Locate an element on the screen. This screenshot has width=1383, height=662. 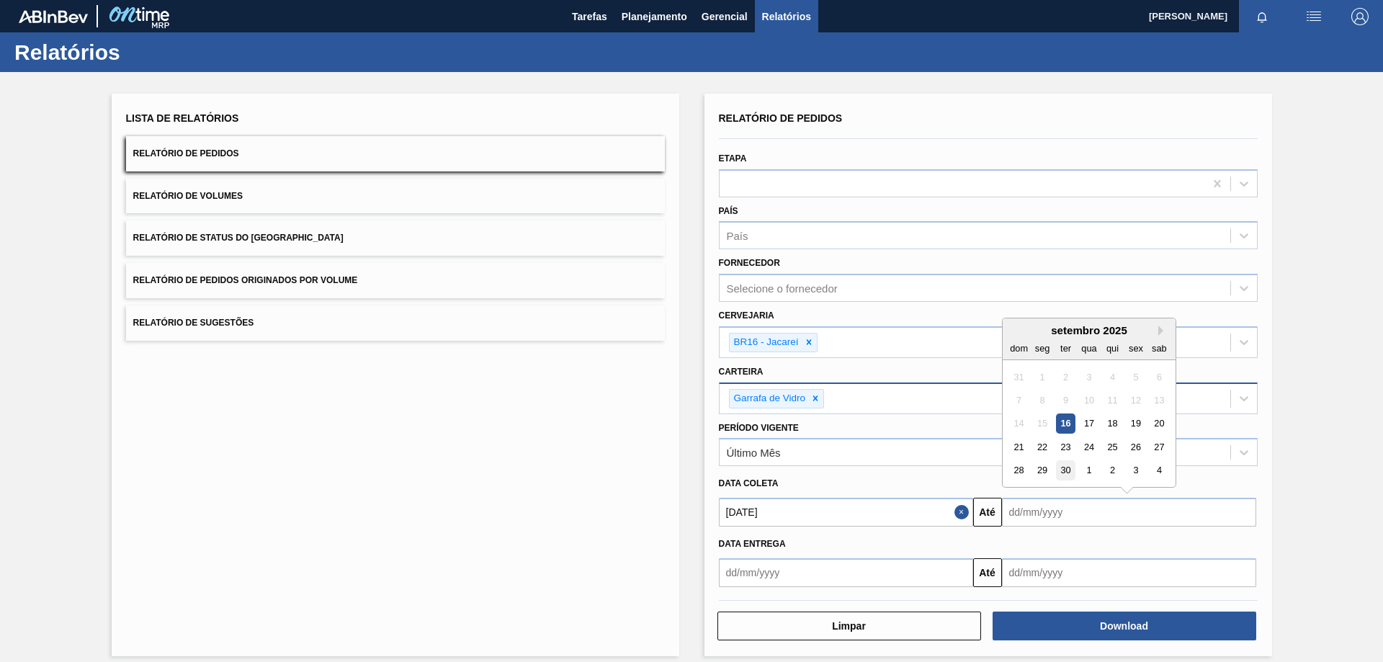
div: month 2025-09 is located at coordinates (1088, 423).